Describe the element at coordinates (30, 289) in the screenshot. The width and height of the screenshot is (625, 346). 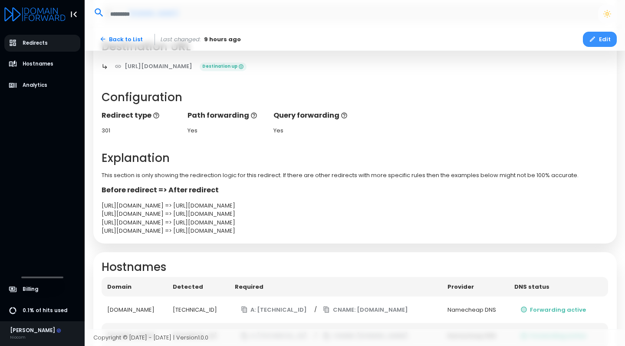
I see `span: Billing` at that location.